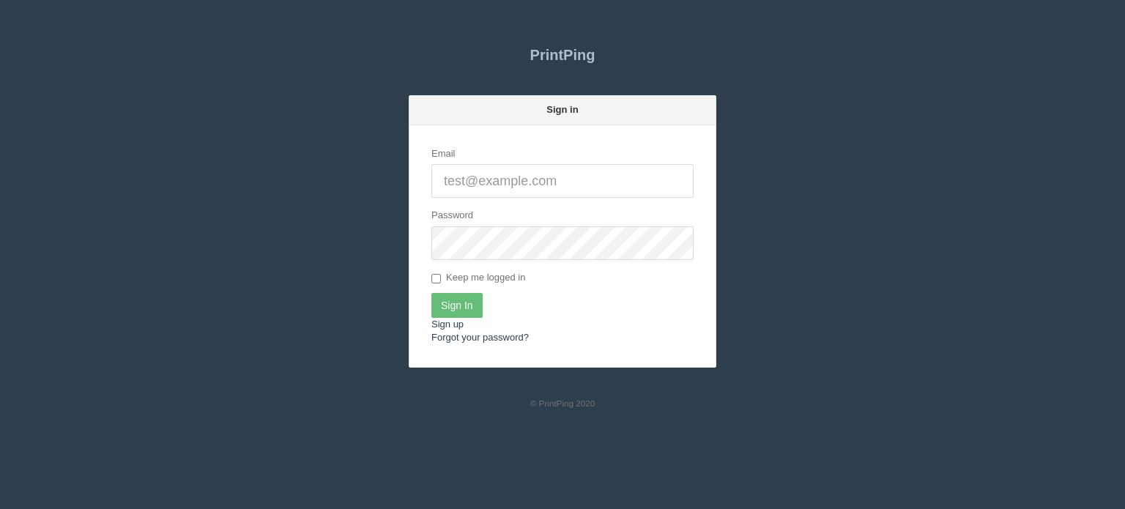 The image size is (1125, 509). Describe the element at coordinates (448, 324) in the screenshot. I see `a: Sign up` at that location.